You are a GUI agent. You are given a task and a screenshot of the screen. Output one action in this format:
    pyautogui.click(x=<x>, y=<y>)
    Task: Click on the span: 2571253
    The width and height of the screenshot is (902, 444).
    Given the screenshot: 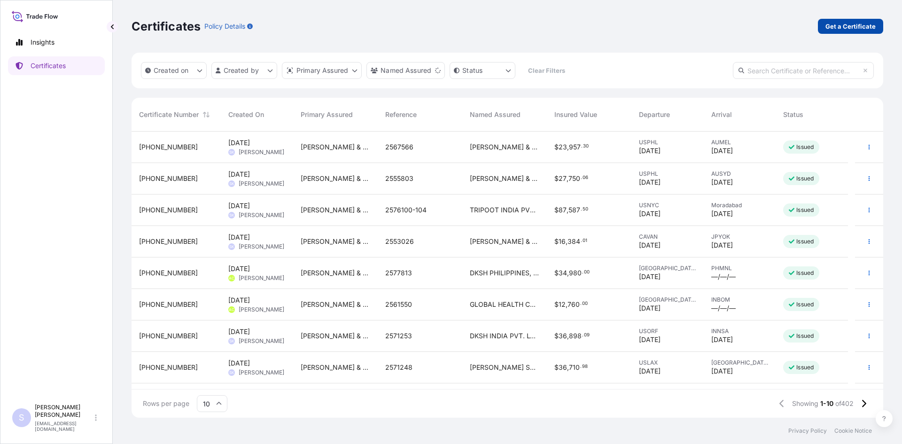 What is the action you would take?
    pyautogui.click(x=399, y=336)
    